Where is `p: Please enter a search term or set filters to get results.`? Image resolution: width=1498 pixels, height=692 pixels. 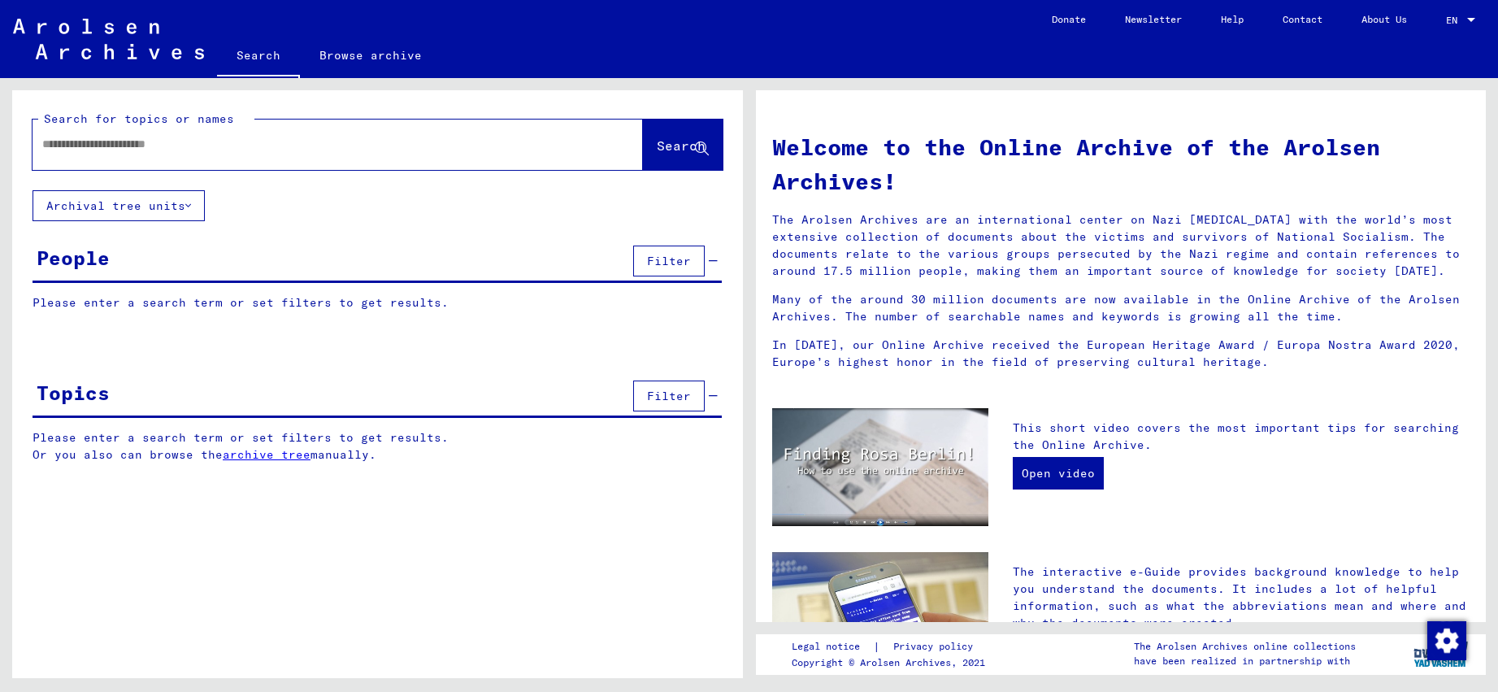
p: Please enter a search term or set filters to get results. is located at coordinates (377, 302).